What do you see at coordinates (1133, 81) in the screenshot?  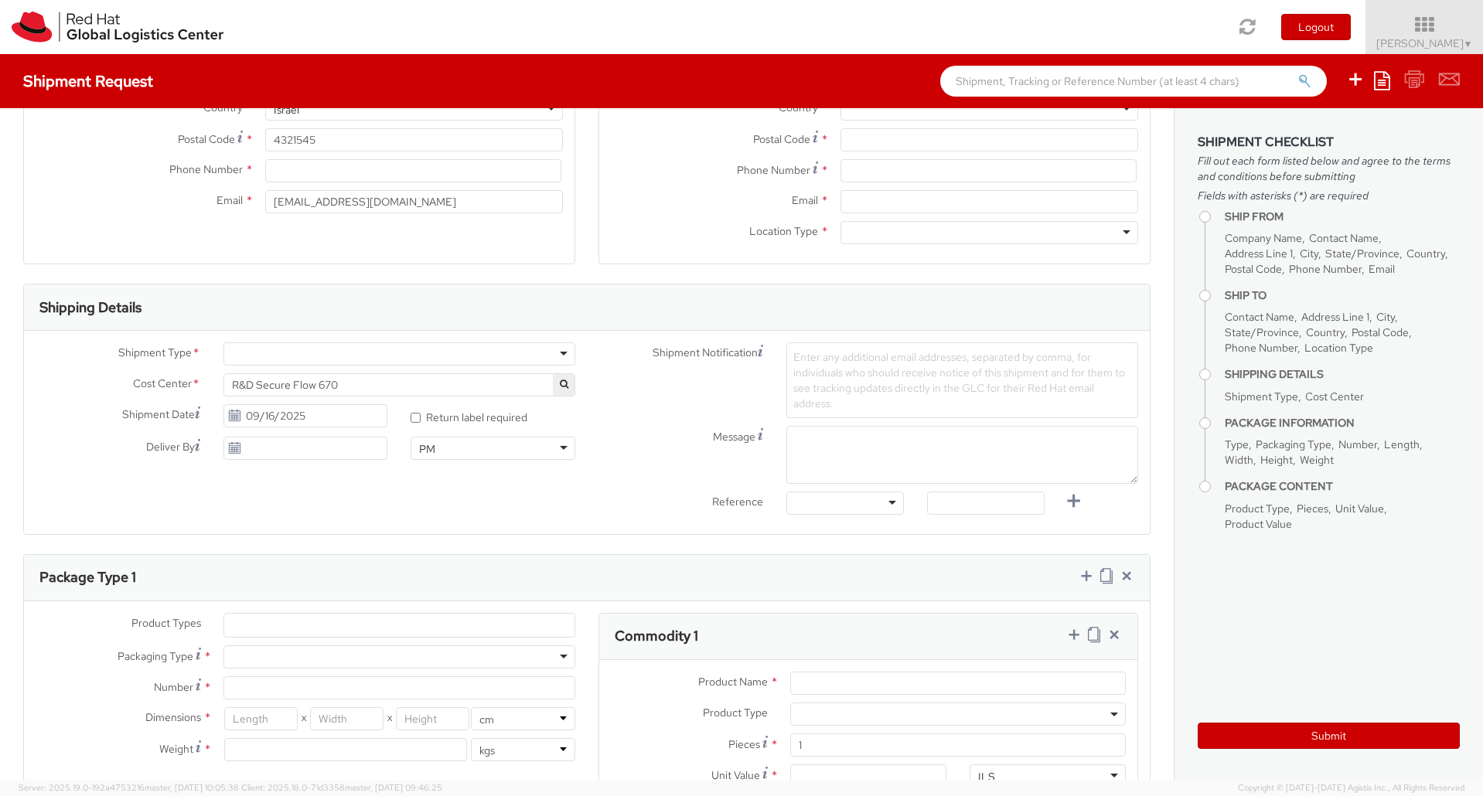 I see `input: Shipment, Tracking or Reference Number (at least 4 chars)` at bounding box center [1133, 81].